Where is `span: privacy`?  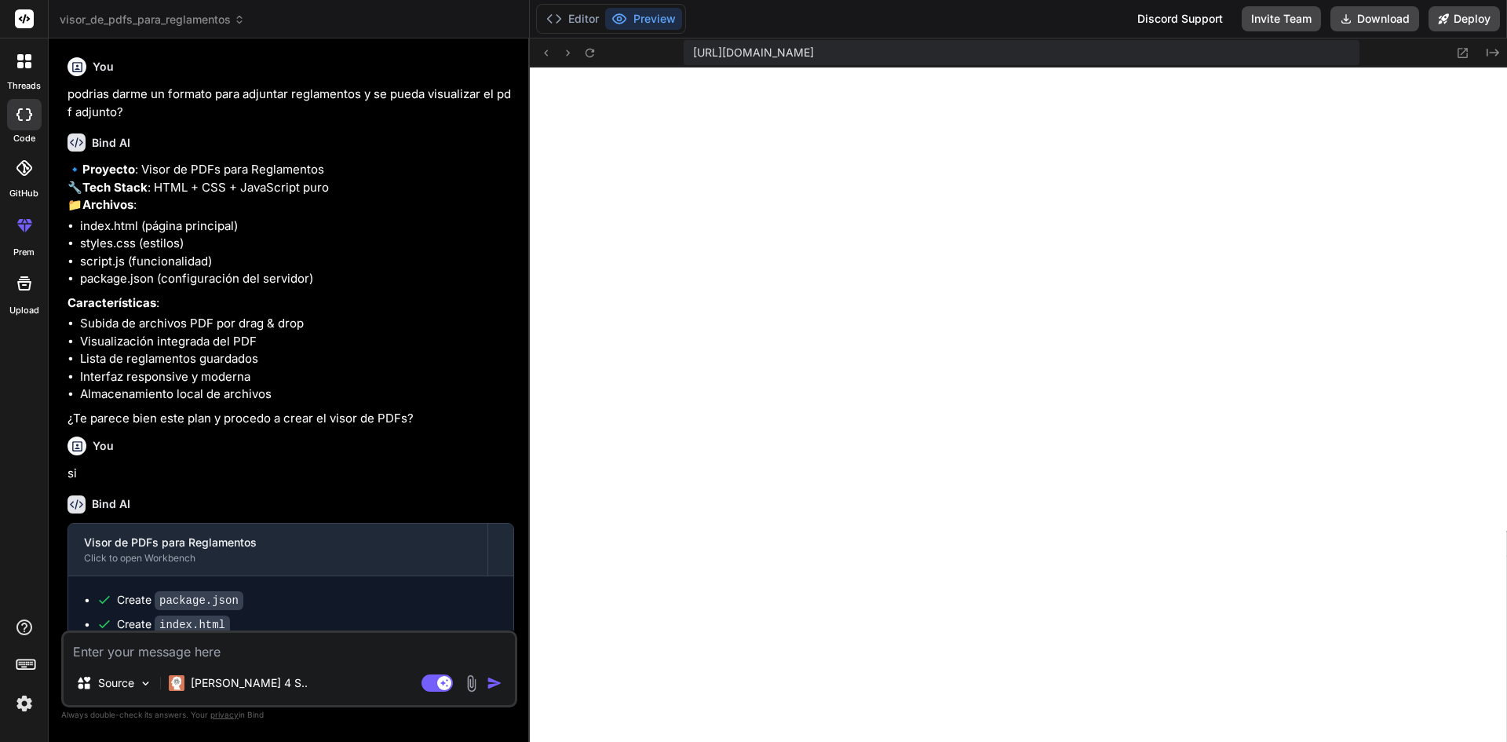 span: privacy is located at coordinates (224, 714).